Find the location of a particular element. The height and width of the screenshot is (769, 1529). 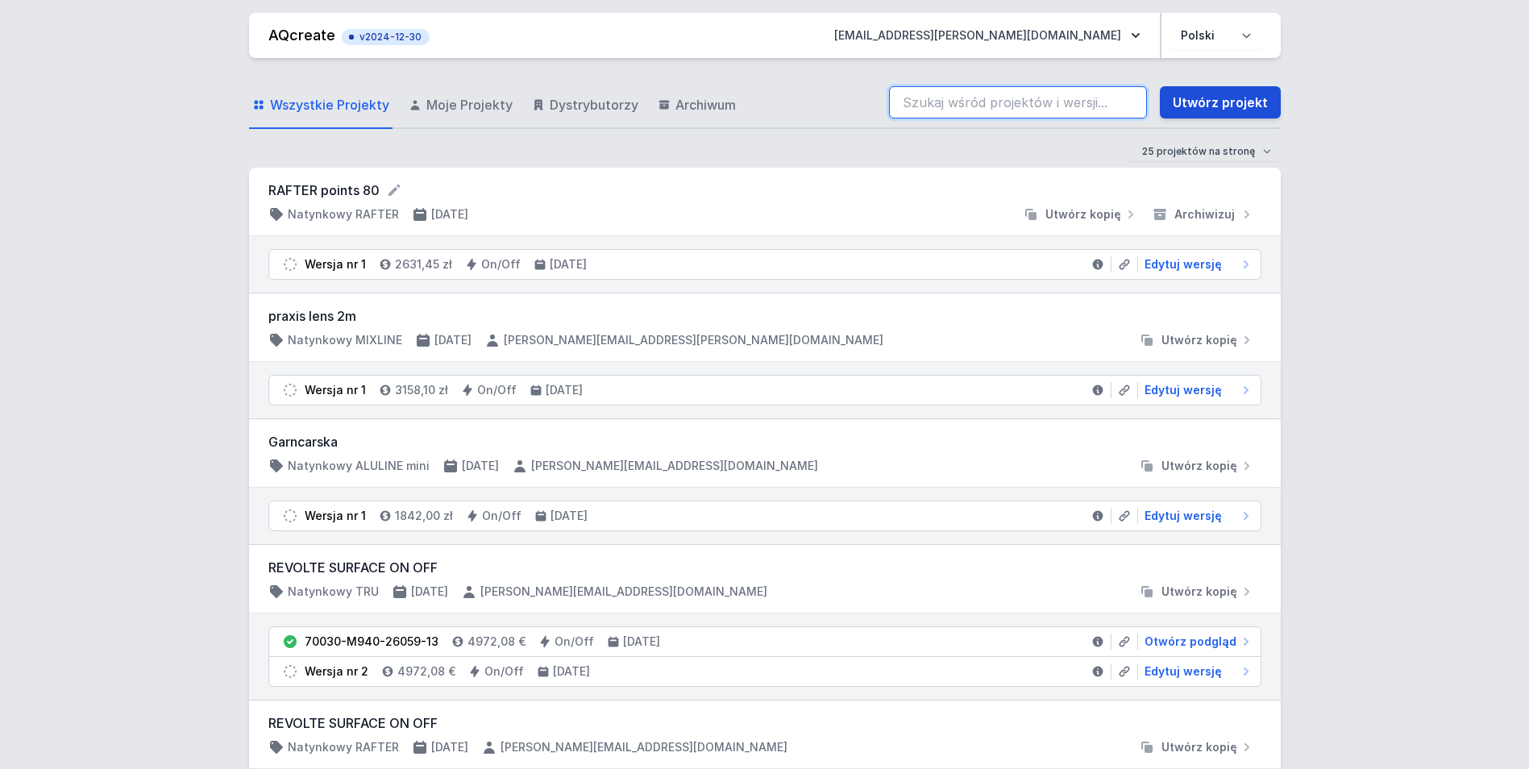

a: Utwórz projekt is located at coordinates (1220, 102).